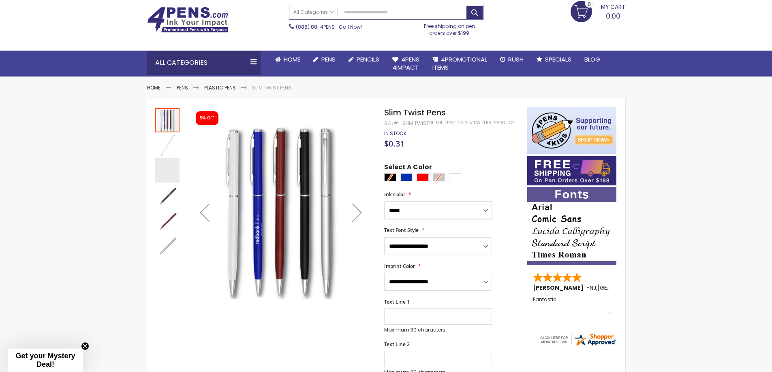  I want to click on span: Pens, so click(328, 59).